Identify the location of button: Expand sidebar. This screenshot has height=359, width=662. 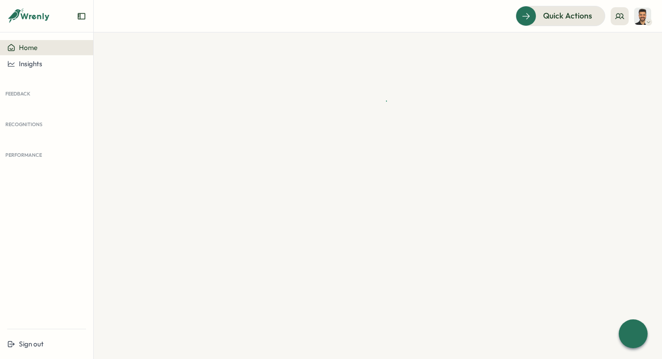
(82, 16).